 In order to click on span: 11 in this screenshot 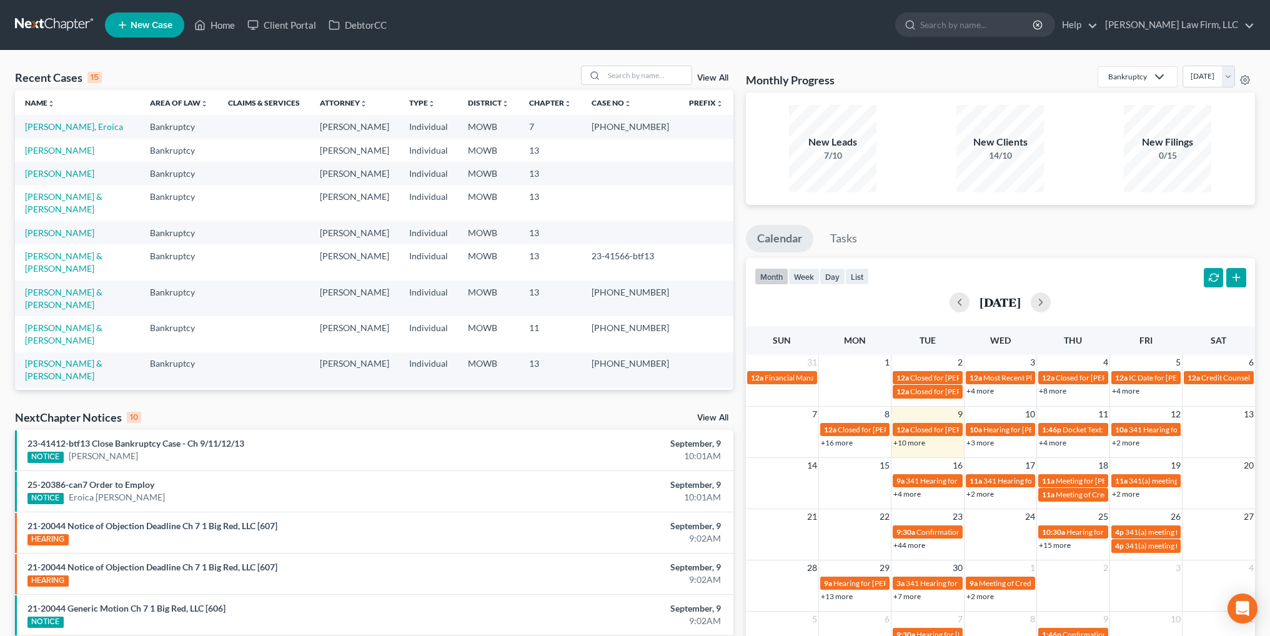, I will do `click(1103, 414)`.